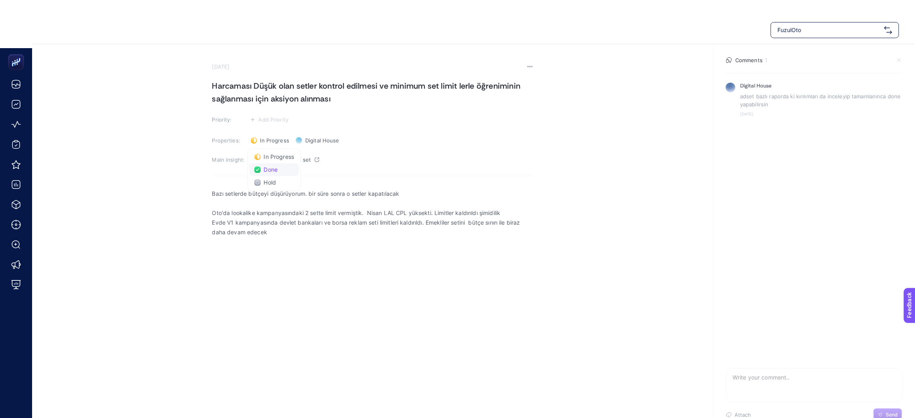  What do you see at coordinates (229, 120) in the screenshot?
I see `h3: Priority:` at bounding box center [229, 120].